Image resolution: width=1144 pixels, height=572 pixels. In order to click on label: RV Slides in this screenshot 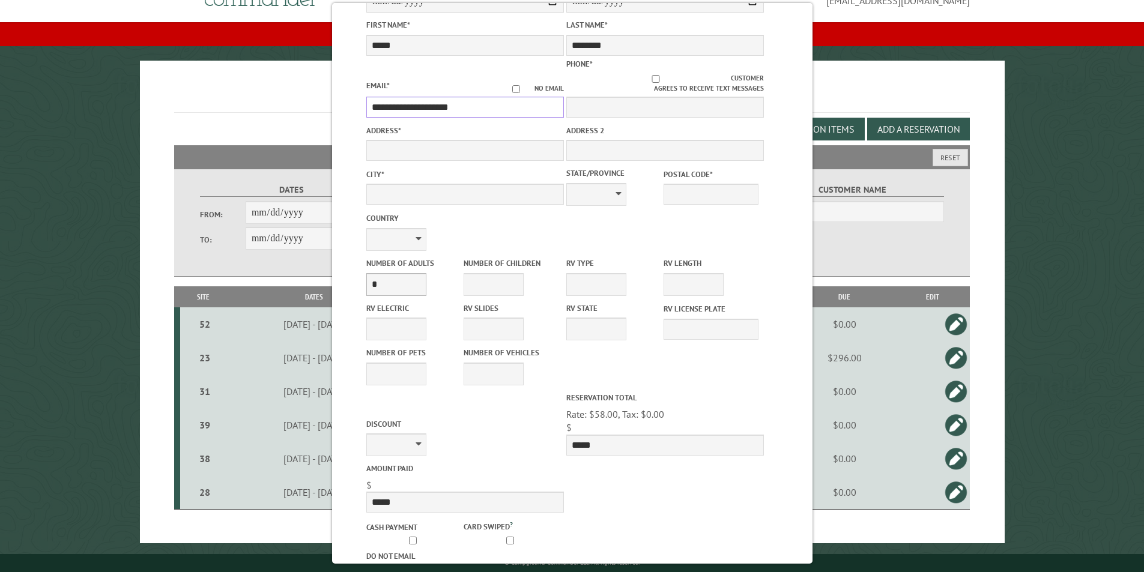, I will do `click(511, 308)`.